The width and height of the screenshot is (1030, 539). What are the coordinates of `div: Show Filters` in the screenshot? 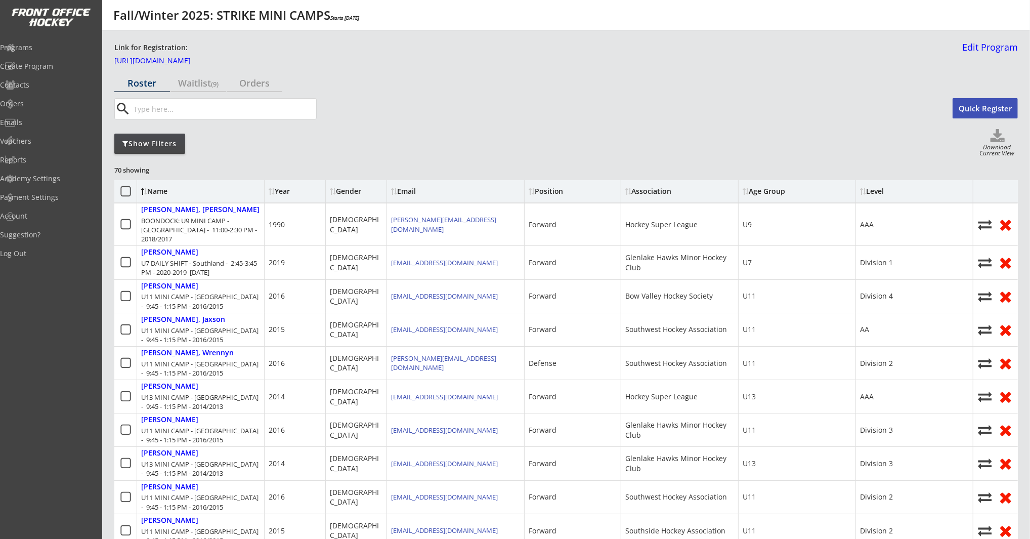 It's located at (150, 144).